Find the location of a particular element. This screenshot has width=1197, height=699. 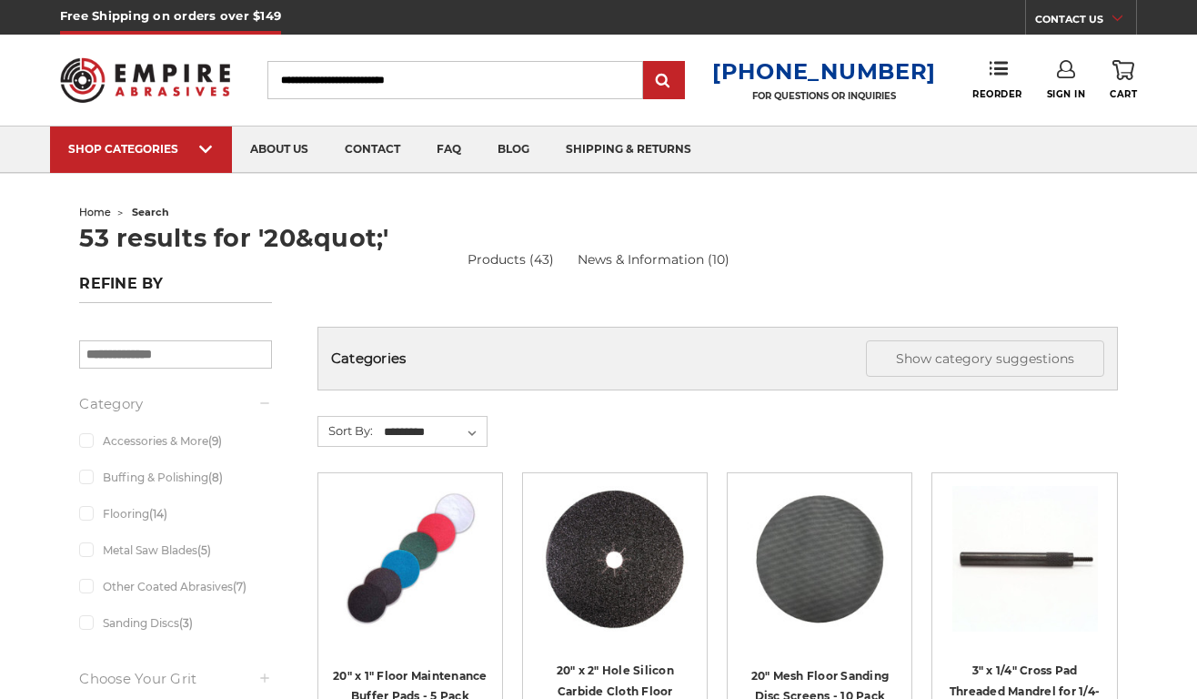

button: Show category suggestions is located at coordinates (985, 358).